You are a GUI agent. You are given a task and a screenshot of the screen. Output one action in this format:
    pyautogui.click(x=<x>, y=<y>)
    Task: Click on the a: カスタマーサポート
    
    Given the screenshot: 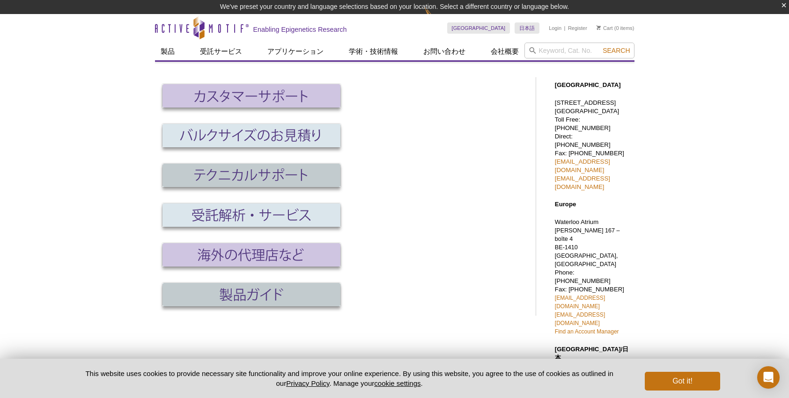 What is the action you would take?
    pyautogui.click(x=251, y=112)
    